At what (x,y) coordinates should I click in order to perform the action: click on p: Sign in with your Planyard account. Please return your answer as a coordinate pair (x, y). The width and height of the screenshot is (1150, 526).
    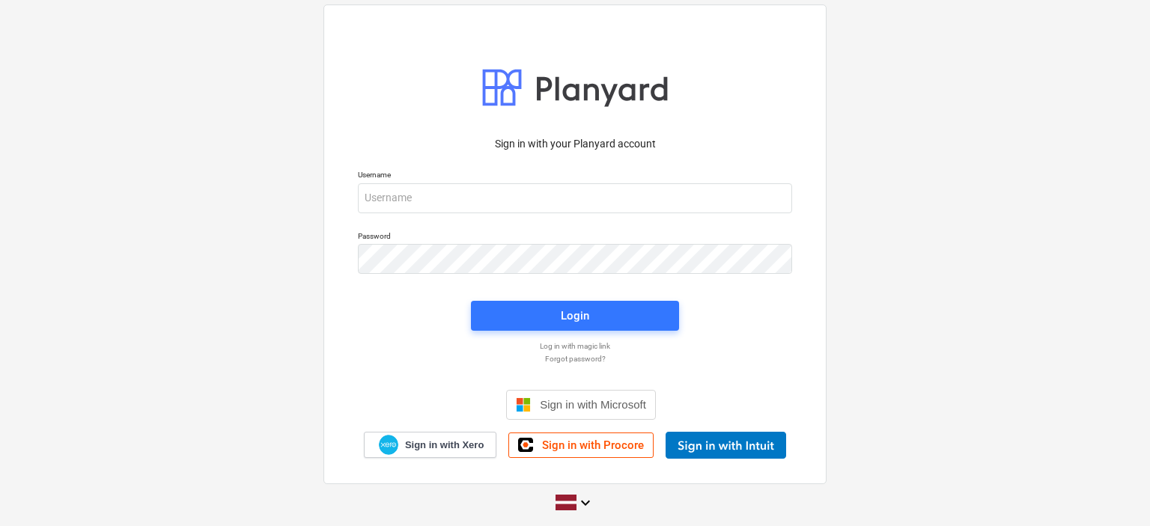
    Looking at the image, I should click on (575, 144).